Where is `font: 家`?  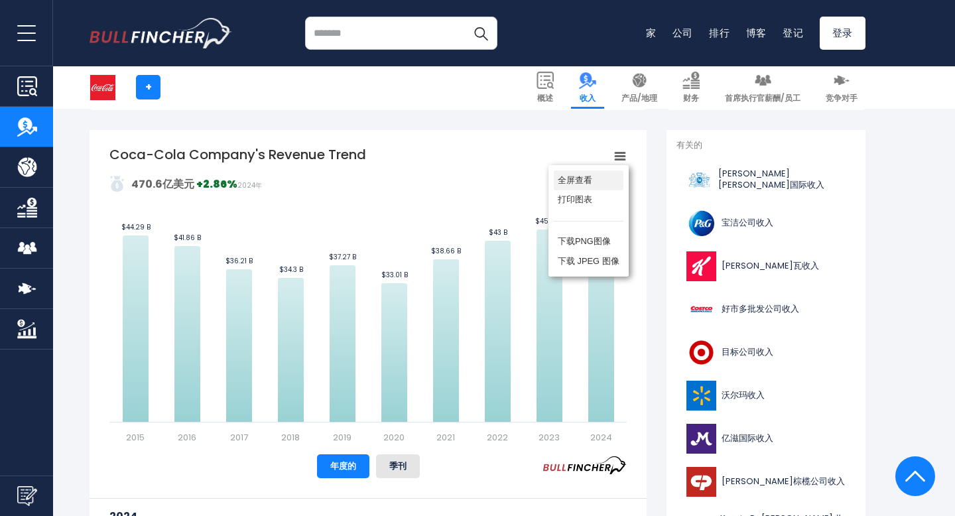
font: 家 is located at coordinates (651, 32).